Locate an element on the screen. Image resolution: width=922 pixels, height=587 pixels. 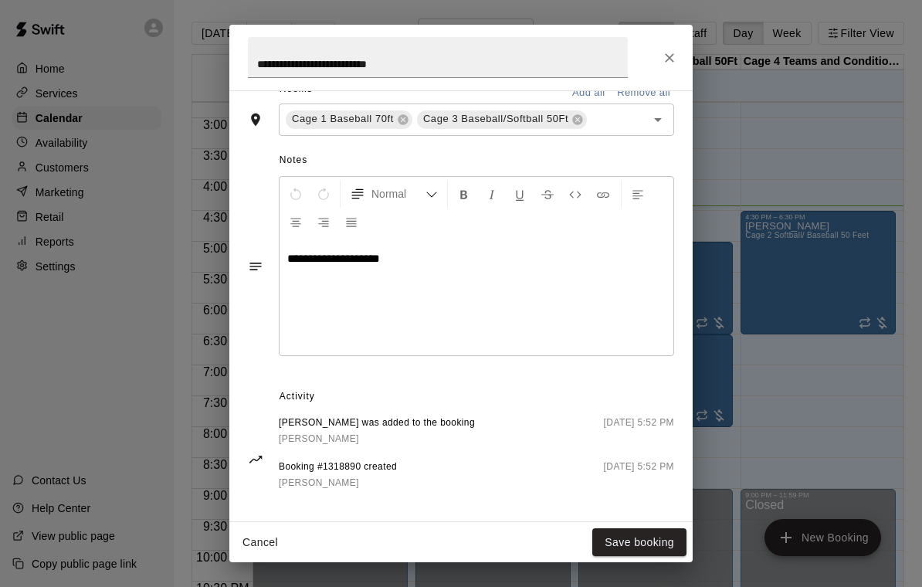
button: Close is located at coordinates (669, 58).